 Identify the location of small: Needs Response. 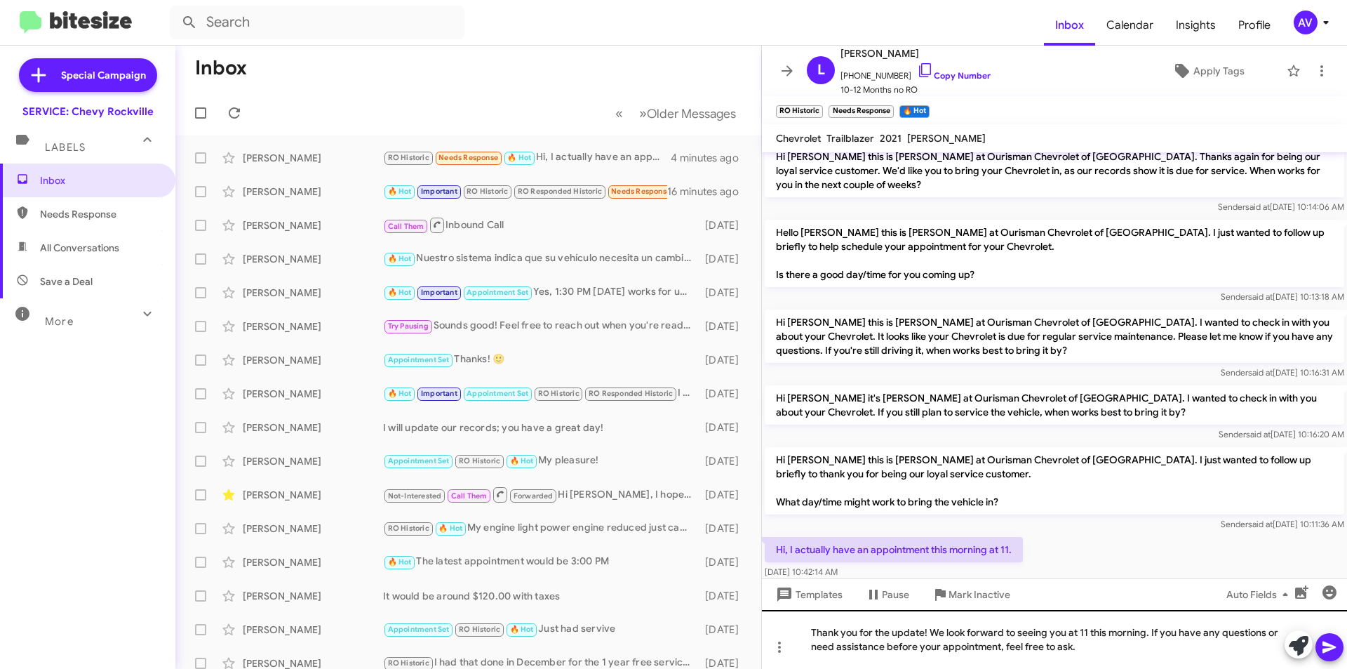
(861, 112).